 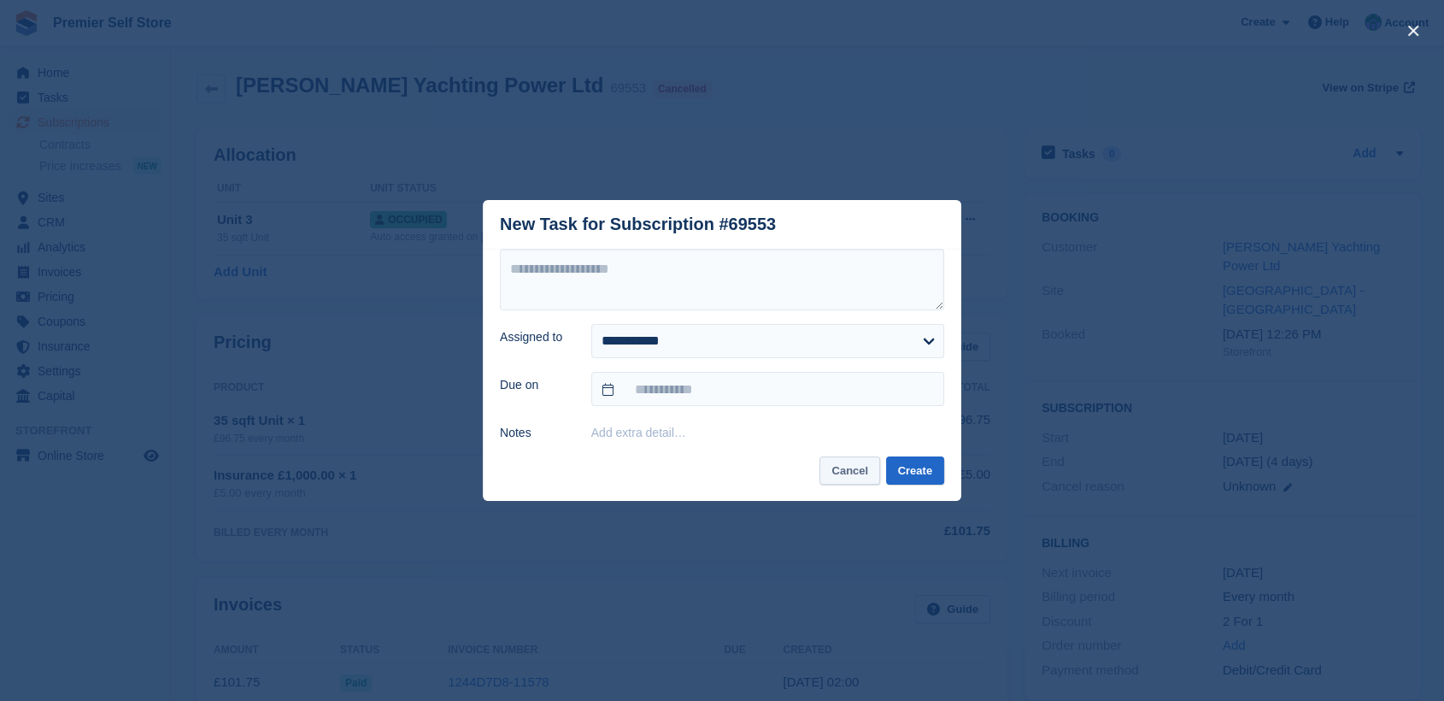 What do you see at coordinates (535, 337) in the screenshot?
I see `label: Assigned to` at bounding box center [535, 337].